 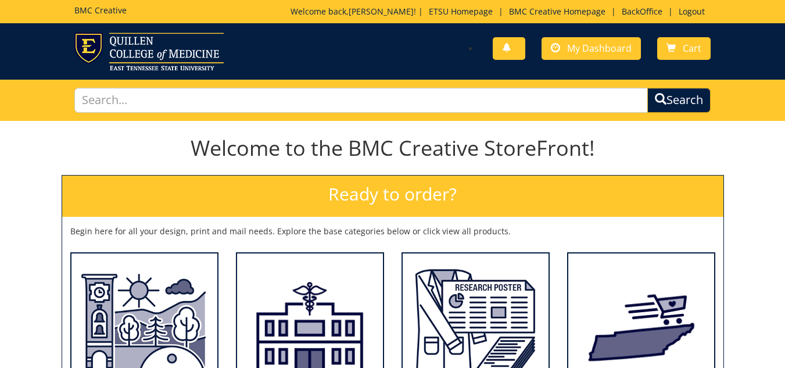 I want to click on h1: Welcome to the BMC Creative StoreFront!, so click(x=393, y=148).